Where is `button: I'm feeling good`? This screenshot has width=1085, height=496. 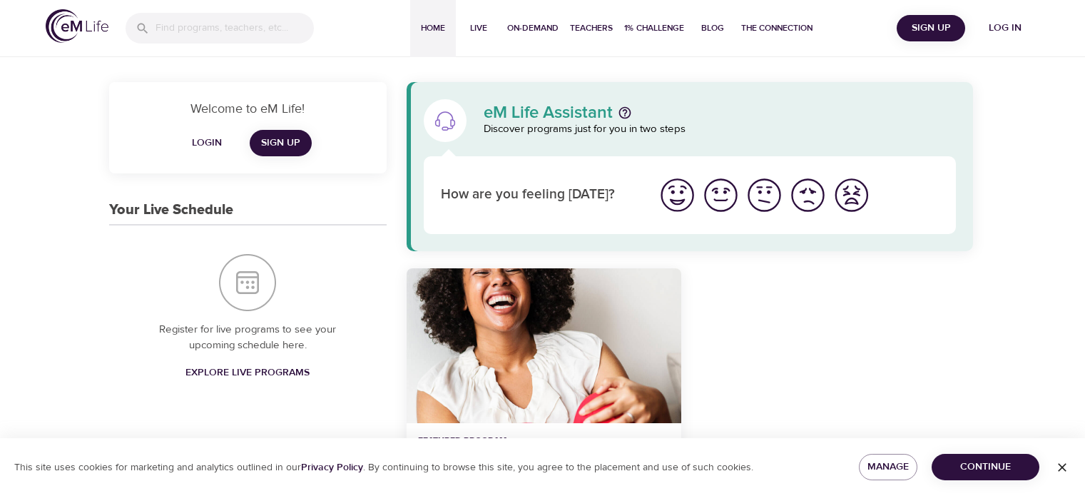
button: I'm feeling good is located at coordinates (720, 195).